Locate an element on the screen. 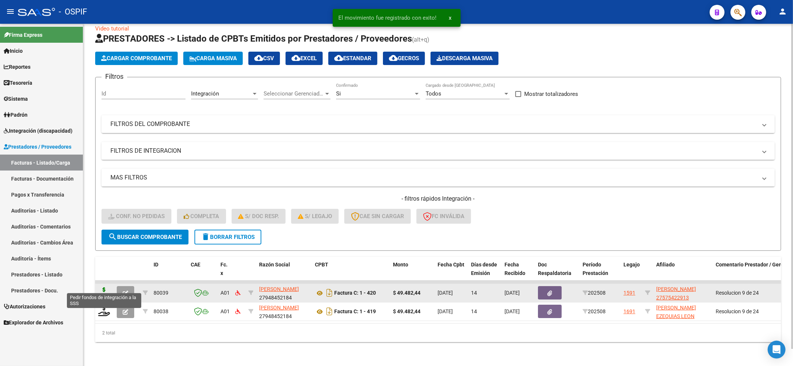  span: Reportes is located at coordinates (17, 67).